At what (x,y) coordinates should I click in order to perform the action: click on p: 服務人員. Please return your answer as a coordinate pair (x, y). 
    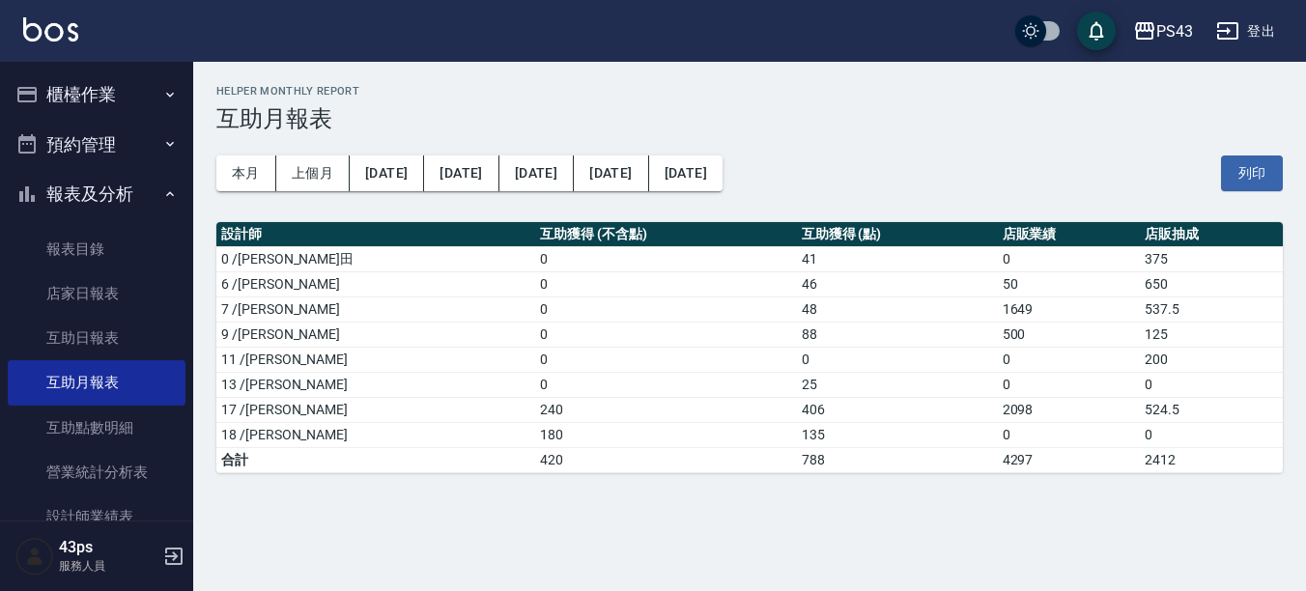
    Looking at the image, I should click on (108, 566).